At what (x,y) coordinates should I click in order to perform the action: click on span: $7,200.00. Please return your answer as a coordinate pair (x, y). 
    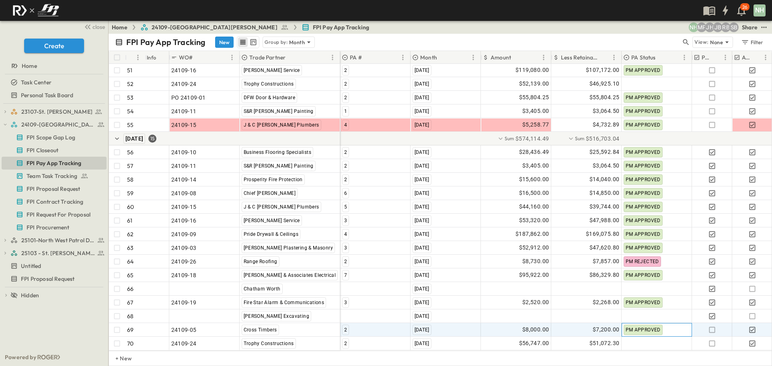
    Looking at the image, I should click on (606, 330).